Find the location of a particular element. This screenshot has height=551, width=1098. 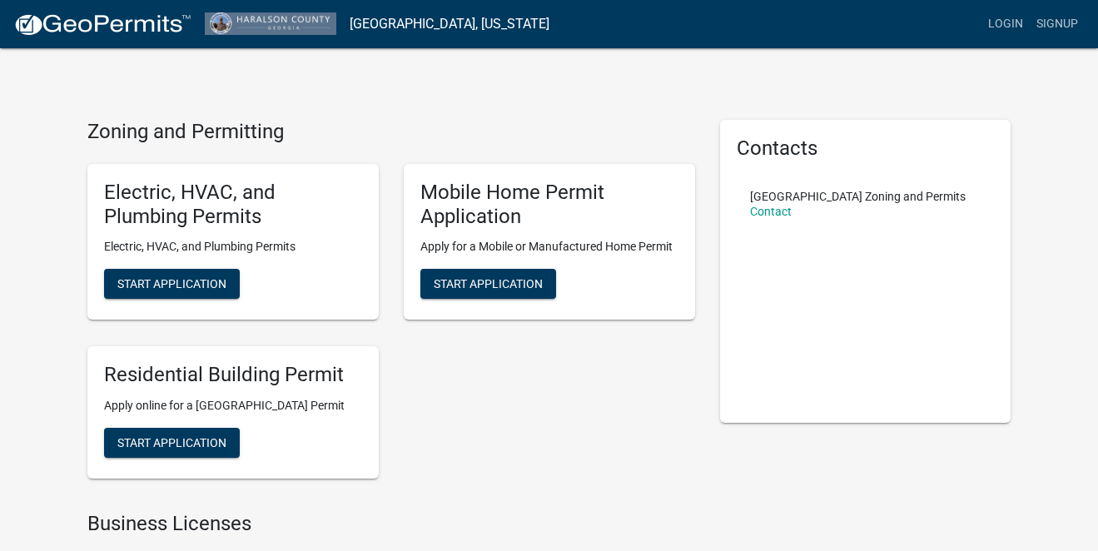

p: Electric, HVAC, and Plumbing Permits is located at coordinates (233, 246).